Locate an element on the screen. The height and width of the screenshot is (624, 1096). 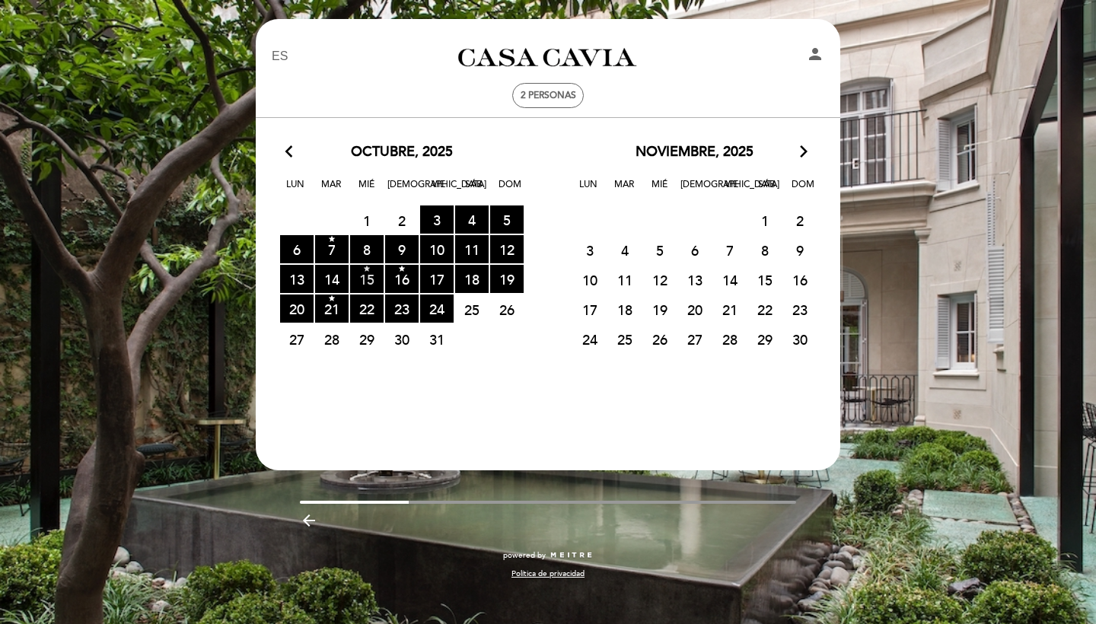
span: 31 is located at coordinates (437, 339).